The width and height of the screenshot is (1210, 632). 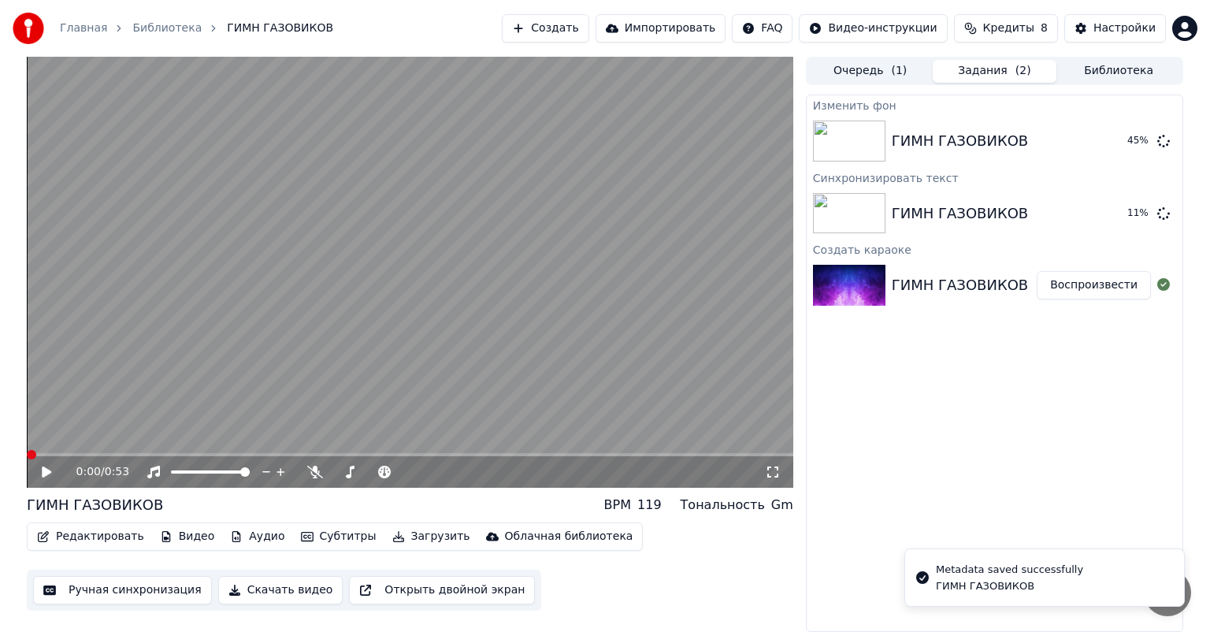 What do you see at coordinates (994, 105) in the screenshot?
I see `div: Изменить фон` at bounding box center [994, 105].